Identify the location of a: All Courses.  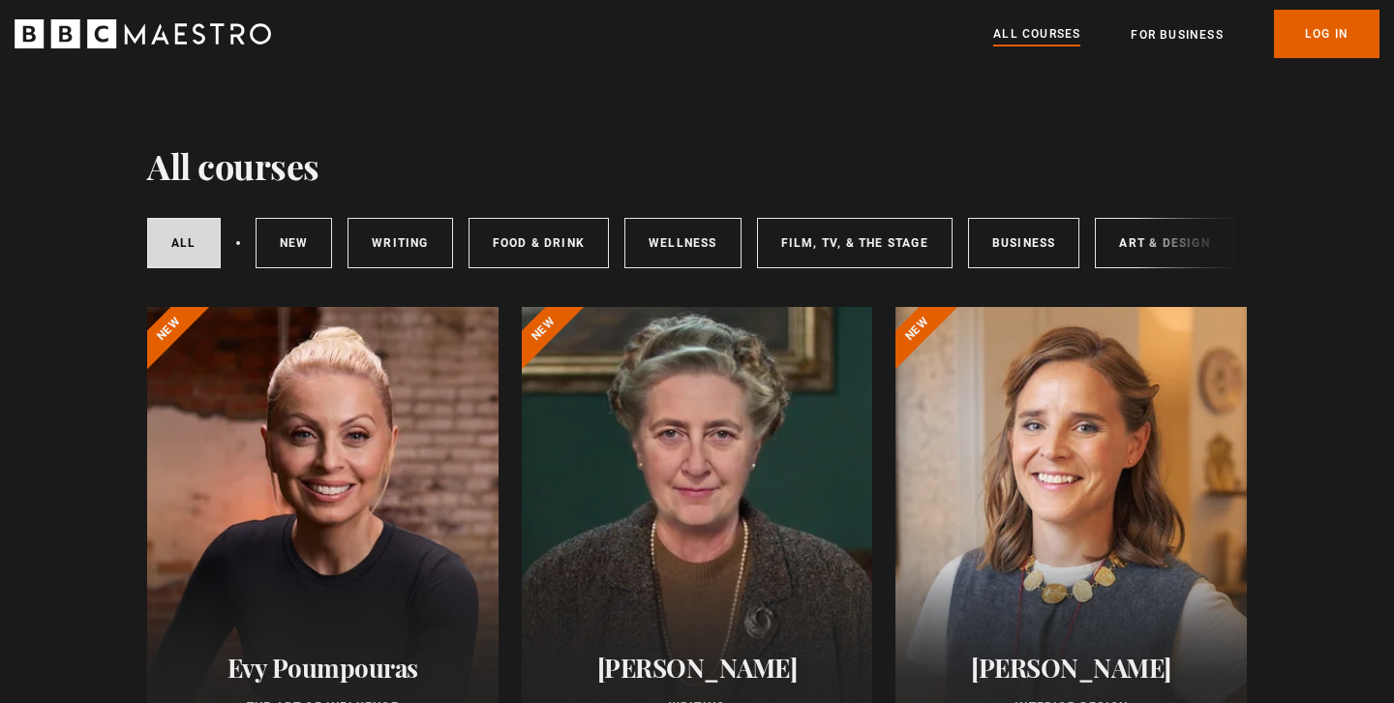
(1037, 35).